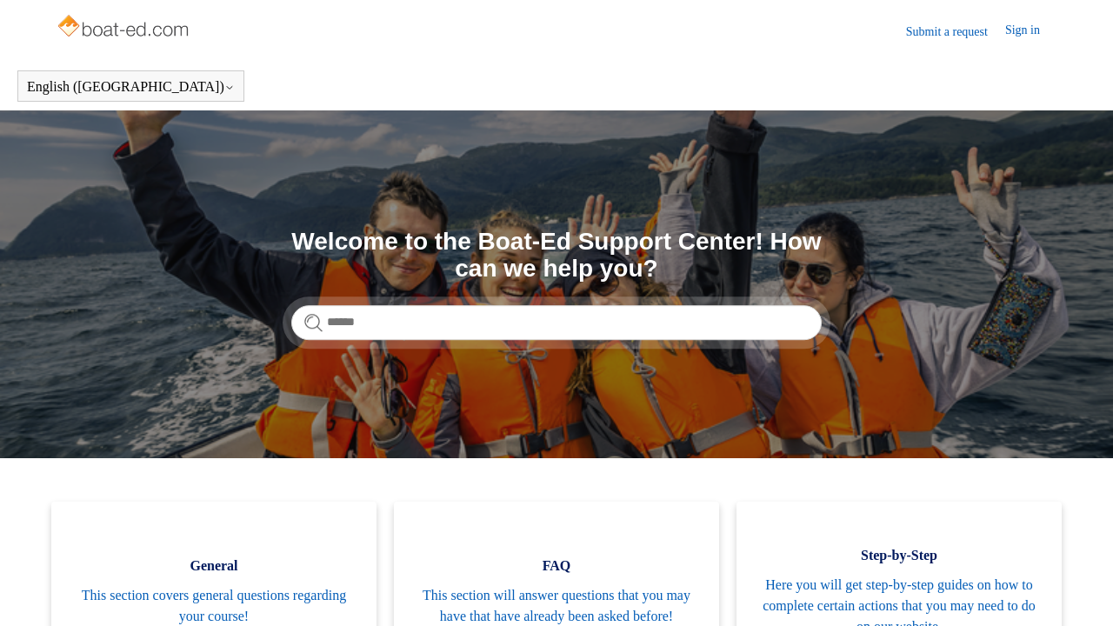  I want to click on span: General, so click(214, 566).